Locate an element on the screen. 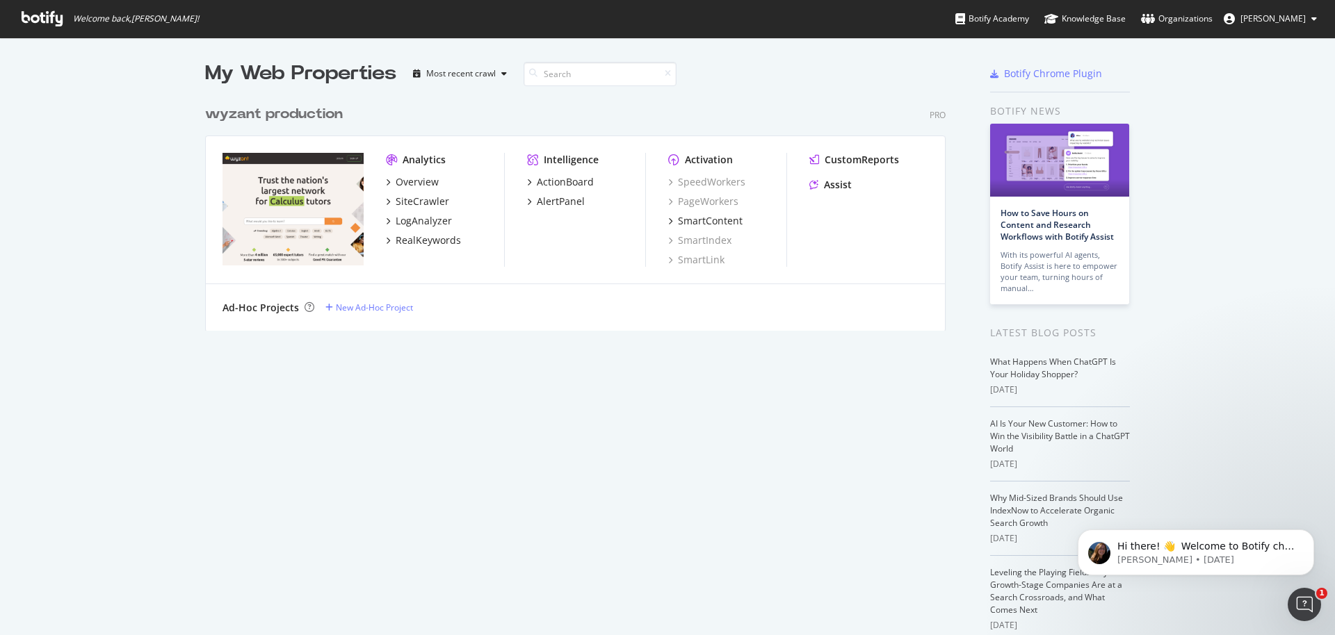 Image resolution: width=1335 pixels, height=635 pixels. div: Botify Academy is located at coordinates (992, 19).